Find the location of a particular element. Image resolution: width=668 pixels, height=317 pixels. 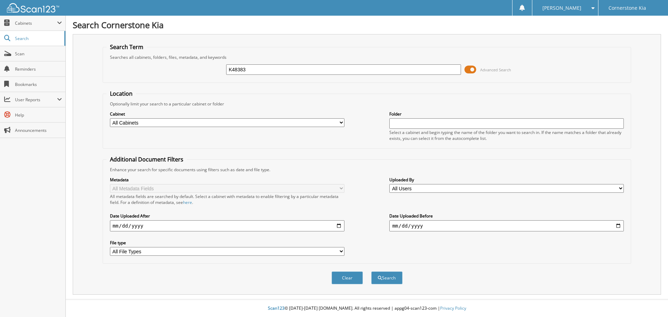

span: Search is located at coordinates (38, 38).